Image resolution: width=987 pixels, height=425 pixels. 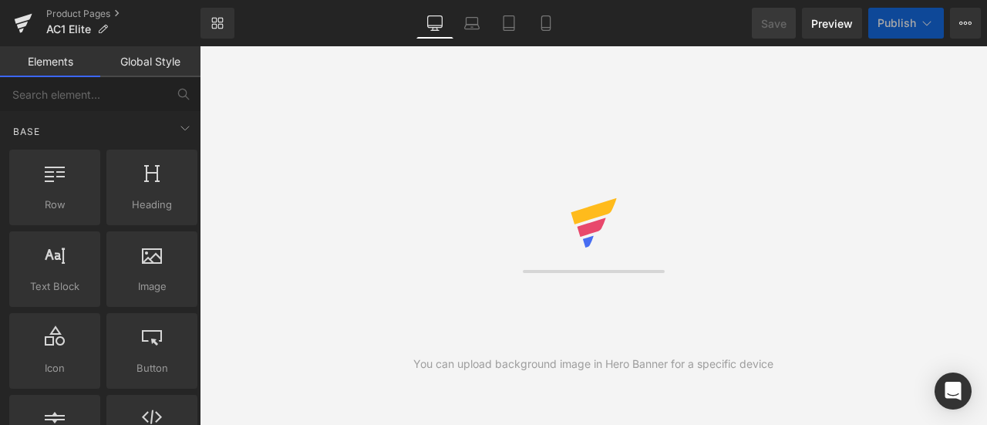 I want to click on div: Open Intercom Messenger, so click(x=953, y=391).